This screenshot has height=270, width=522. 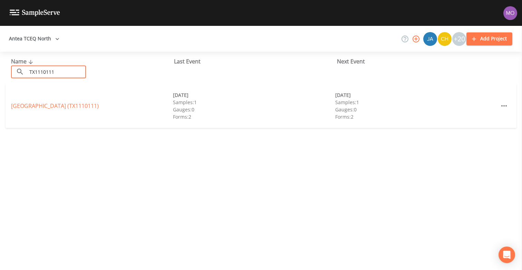 I want to click on img: logo, so click(x=35, y=13).